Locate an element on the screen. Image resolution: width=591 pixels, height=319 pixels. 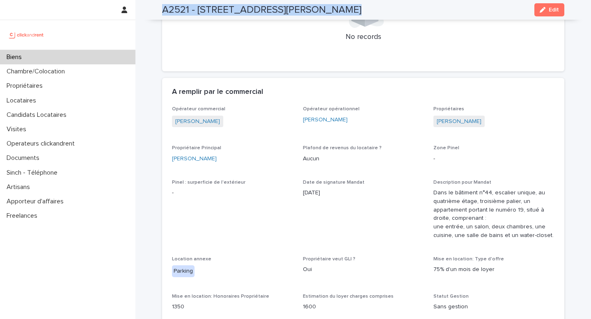
p: Candidats Locataires is located at coordinates (38, 115).